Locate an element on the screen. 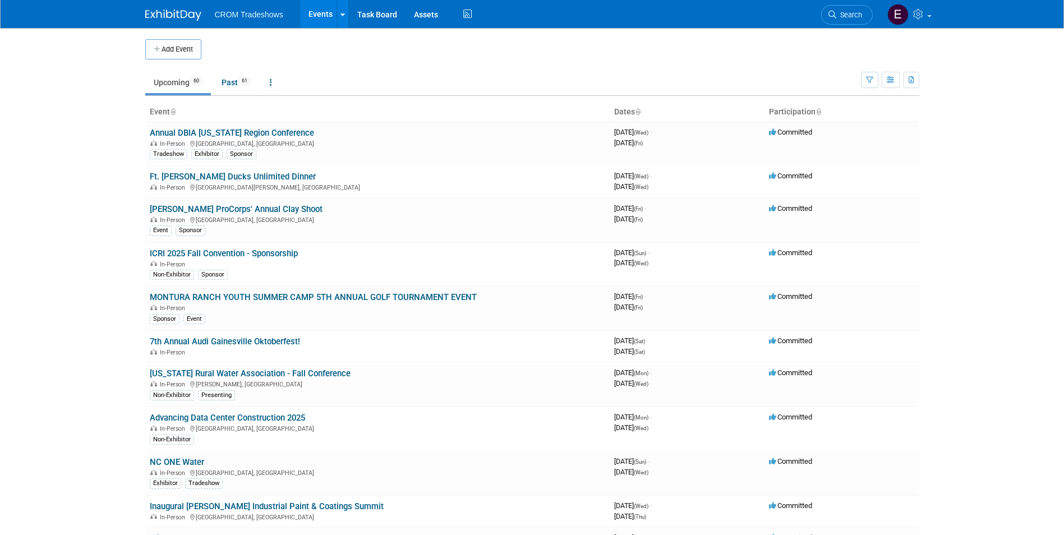 The width and height of the screenshot is (1064, 535). span: (Sat) is located at coordinates (639, 352).